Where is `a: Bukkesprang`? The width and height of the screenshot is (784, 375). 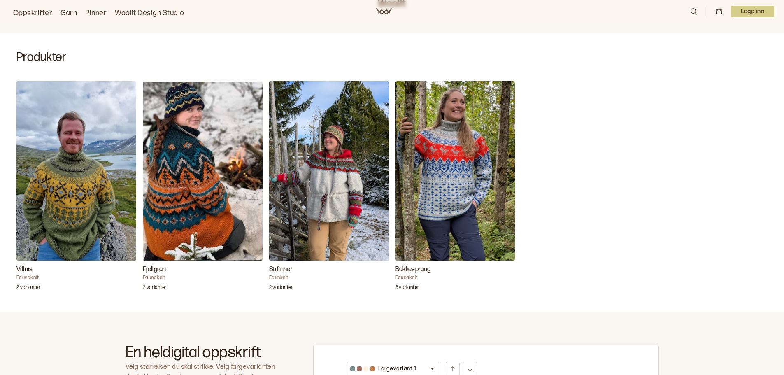 a: Bukkesprang is located at coordinates (455, 188).